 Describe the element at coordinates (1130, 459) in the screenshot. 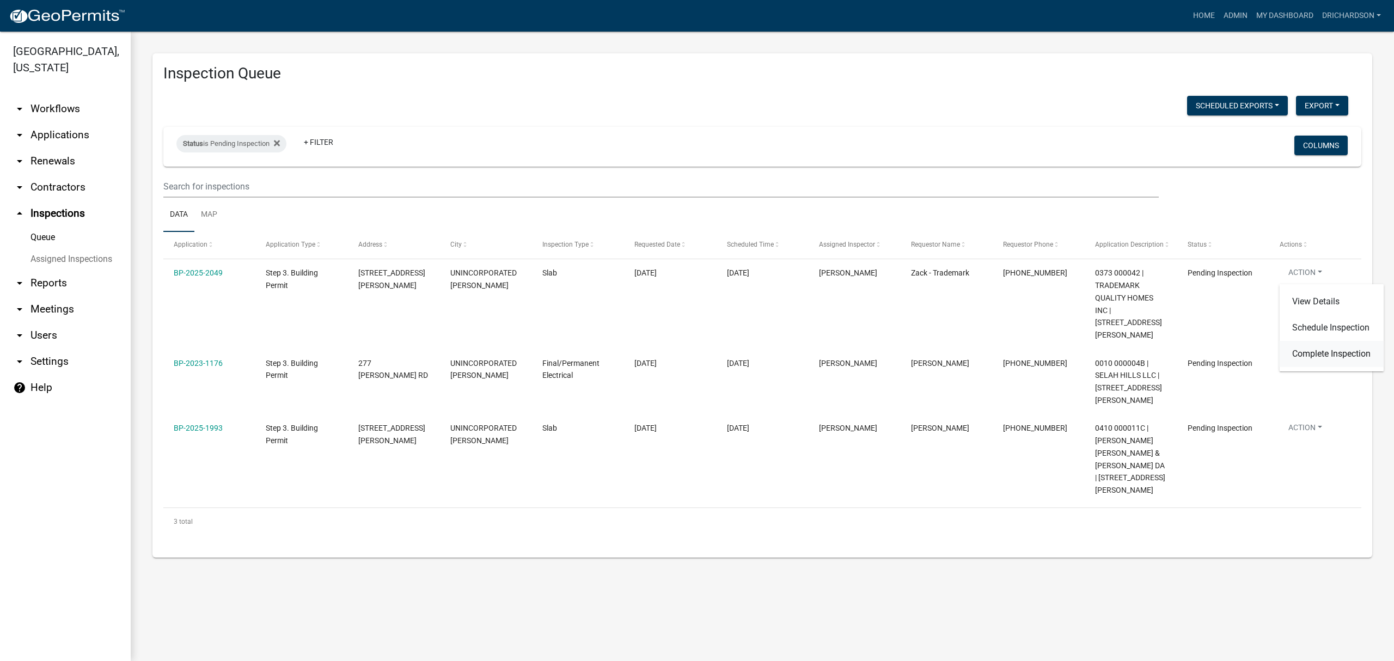

I see `span: 0410 000011C | BLALOCK ANNE NONIE & ROBERT DA | 2561 HAMMETT RD` at that location.